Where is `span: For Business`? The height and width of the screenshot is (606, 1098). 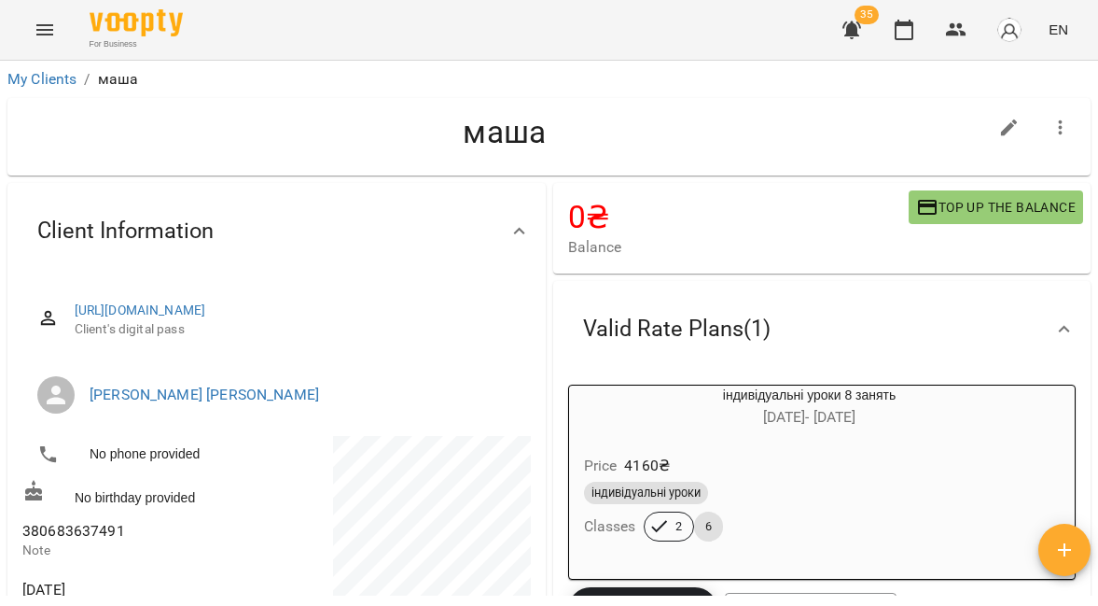 span: For Business is located at coordinates (136, 44).